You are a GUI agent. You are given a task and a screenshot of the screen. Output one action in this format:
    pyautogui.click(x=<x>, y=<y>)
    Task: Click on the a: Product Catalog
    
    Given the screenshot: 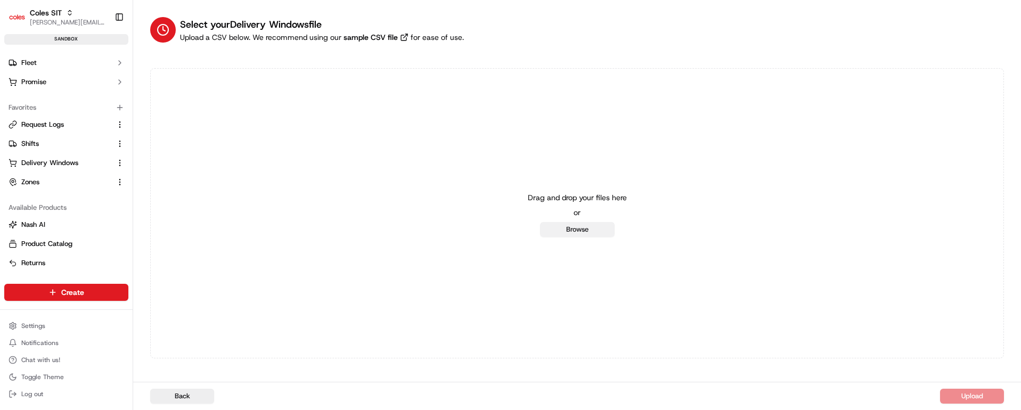 What is the action you would take?
    pyautogui.click(x=66, y=244)
    